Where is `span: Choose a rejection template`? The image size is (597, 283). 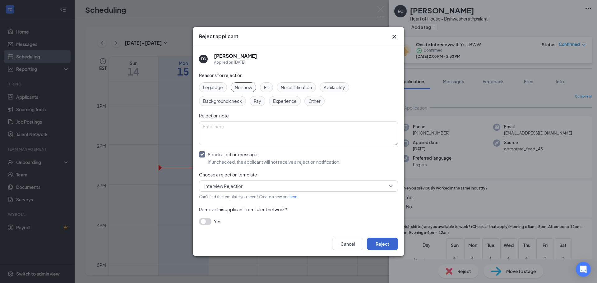
span: Choose a rejection template is located at coordinates (228, 175).